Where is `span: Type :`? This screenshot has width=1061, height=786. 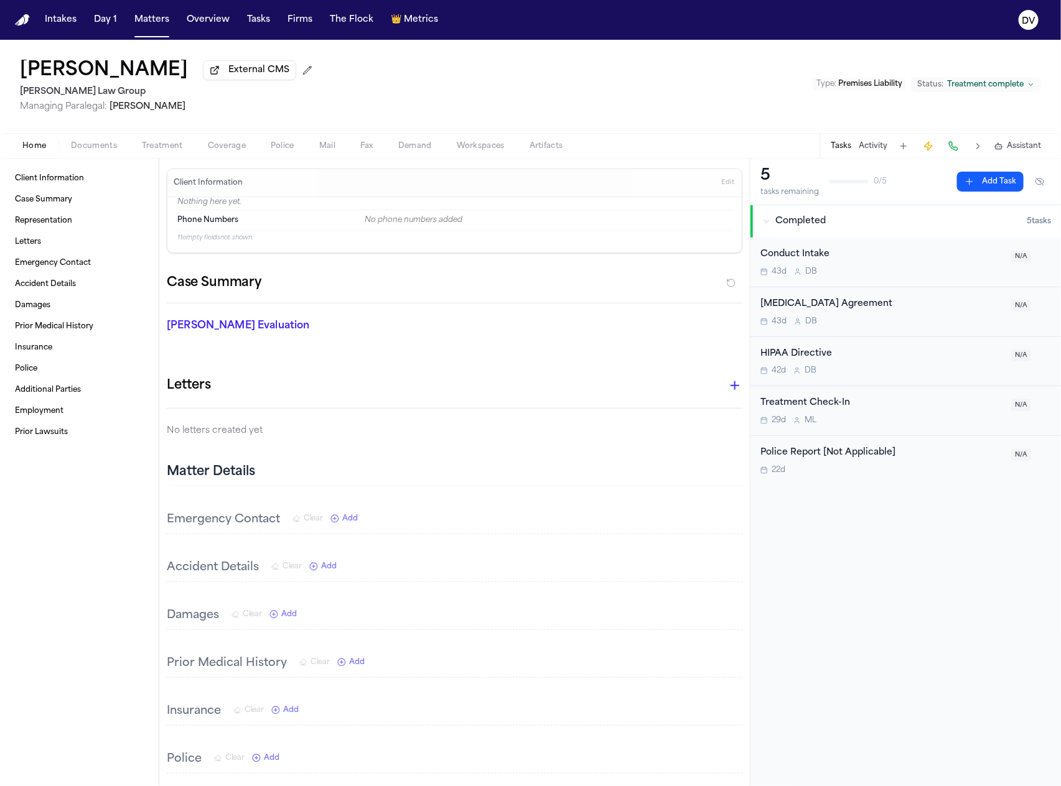 span: Type : is located at coordinates (826, 84).